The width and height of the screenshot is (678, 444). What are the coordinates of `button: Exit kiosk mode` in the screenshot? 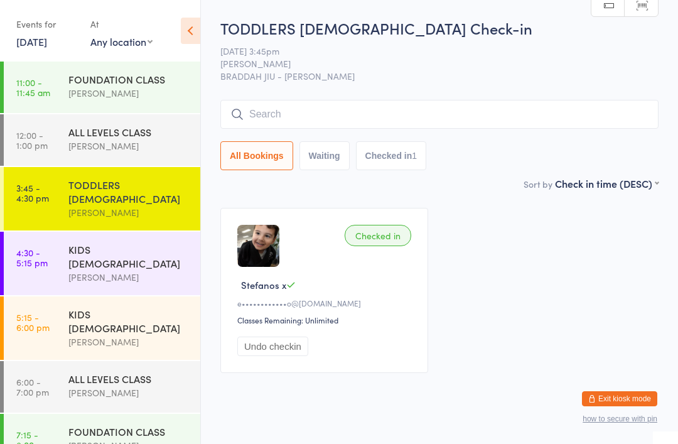 It's located at (619, 399).